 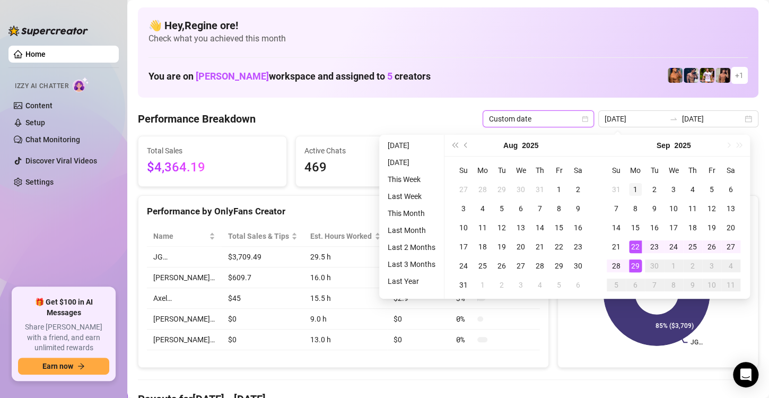 What do you see at coordinates (655, 228) in the screenshot?
I see `td: 2025-09-16` at bounding box center [655, 228].